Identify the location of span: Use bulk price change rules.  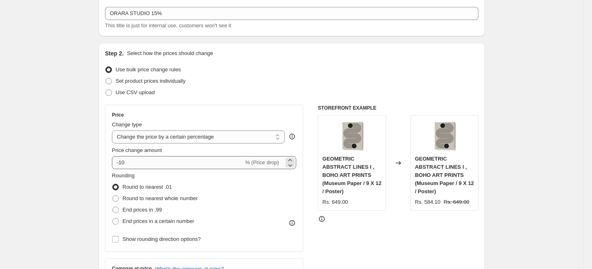
(148, 69).